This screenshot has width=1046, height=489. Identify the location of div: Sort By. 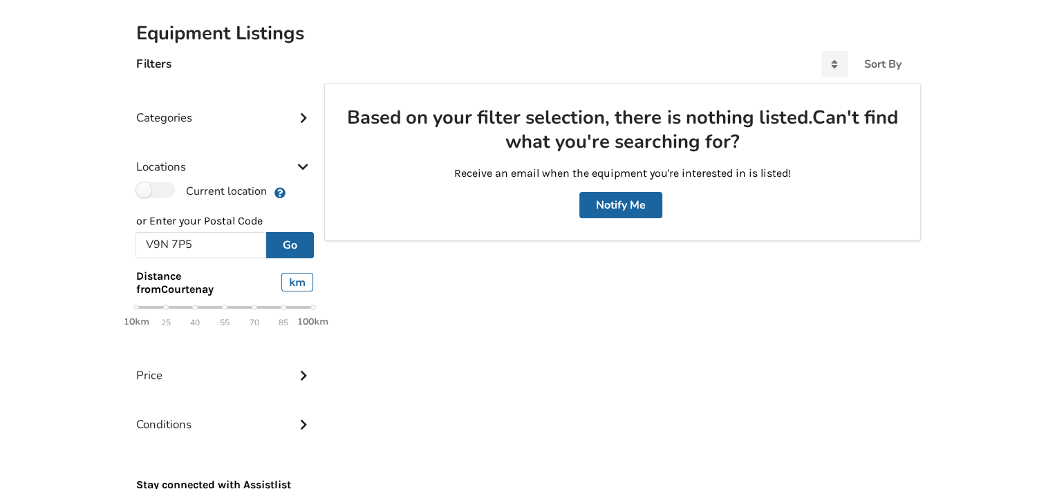
(883, 64).